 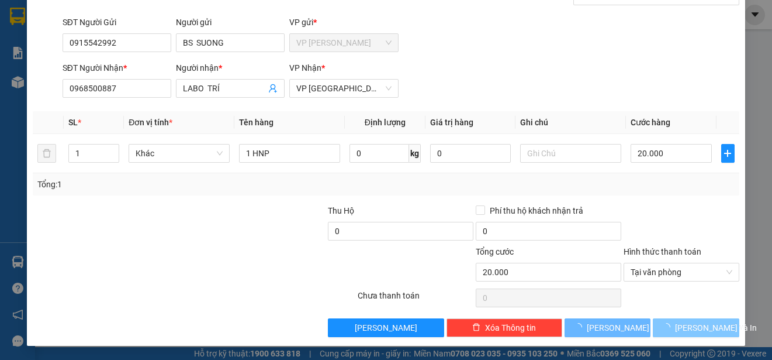 What do you see at coordinates (117, 22) in the screenshot?
I see `div: SĐT Người Gửi` at bounding box center [117, 22].